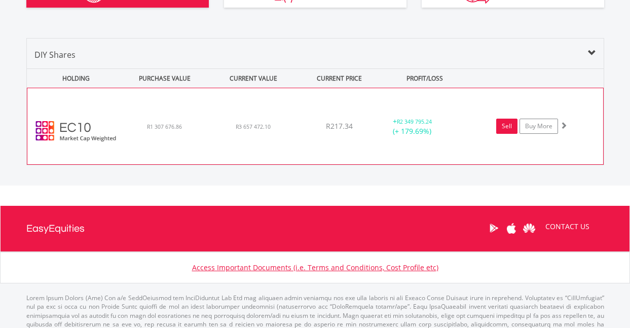  Describe the element at coordinates (412, 126) in the screenshot. I see `div: + (+ 179.69%)` at that location.